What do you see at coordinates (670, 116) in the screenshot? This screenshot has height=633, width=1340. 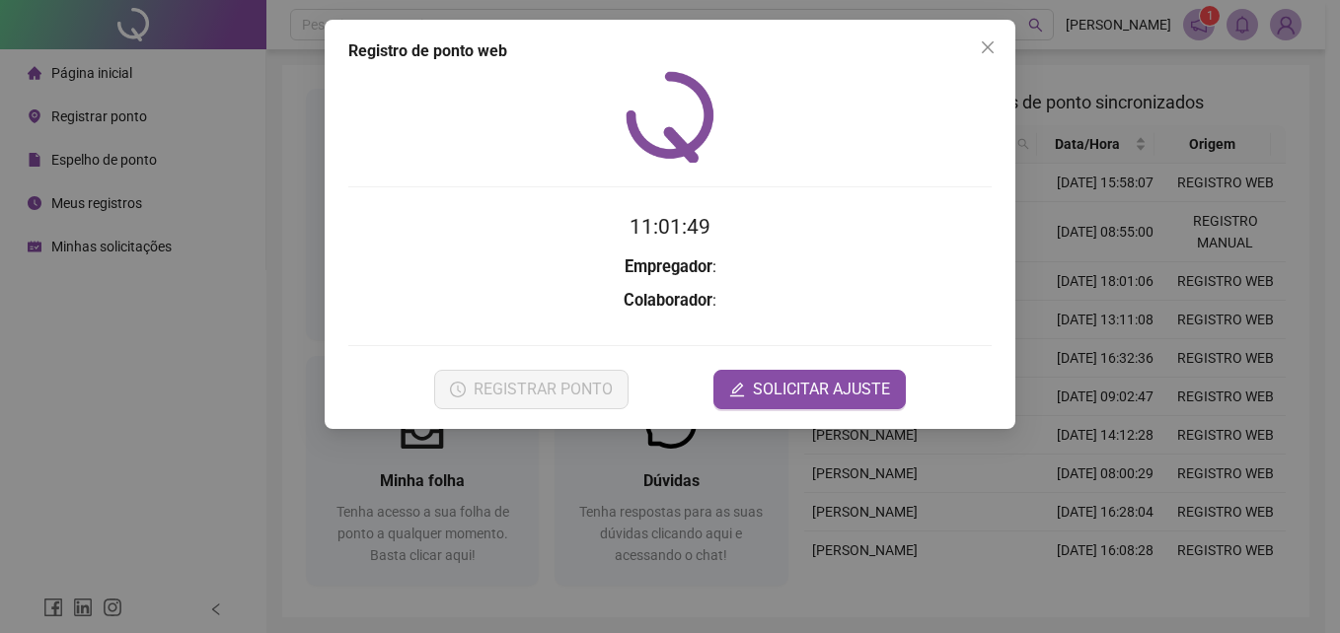 I see `img: QRPoint` at bounding box center [670, 116].